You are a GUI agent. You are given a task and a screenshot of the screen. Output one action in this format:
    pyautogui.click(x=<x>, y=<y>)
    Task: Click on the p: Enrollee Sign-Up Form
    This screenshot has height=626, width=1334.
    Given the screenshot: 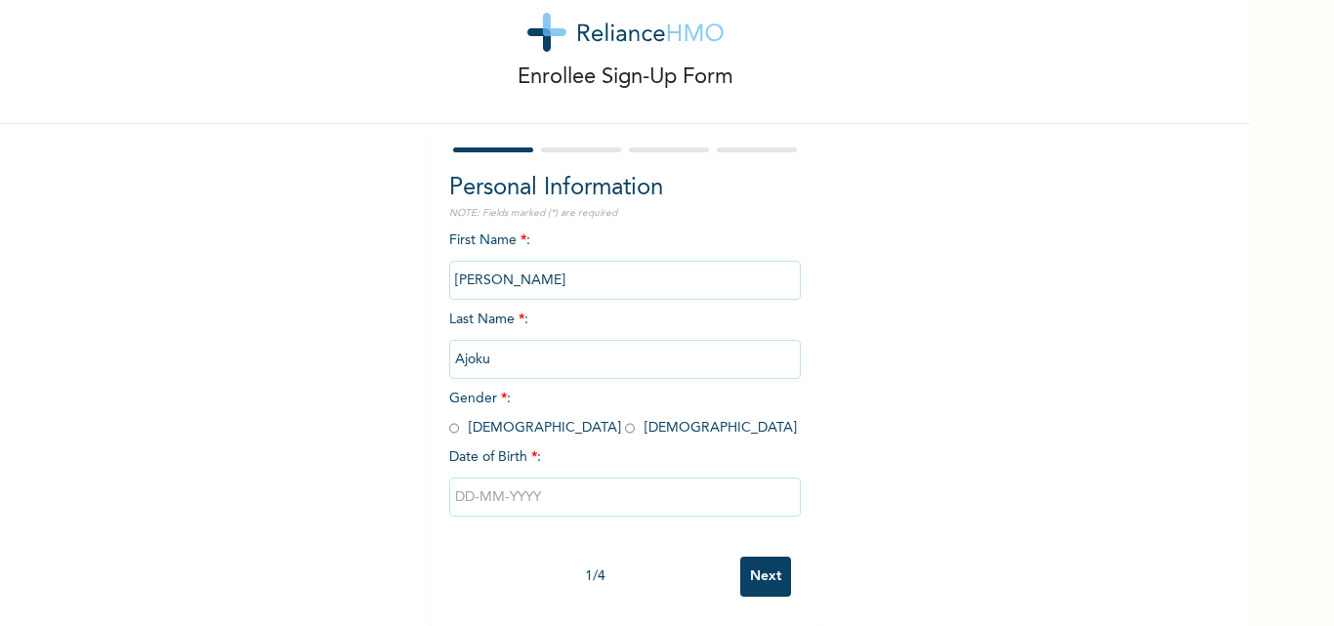 What is the action you would take?
    pyautogui.click(x=625, y=77)
    